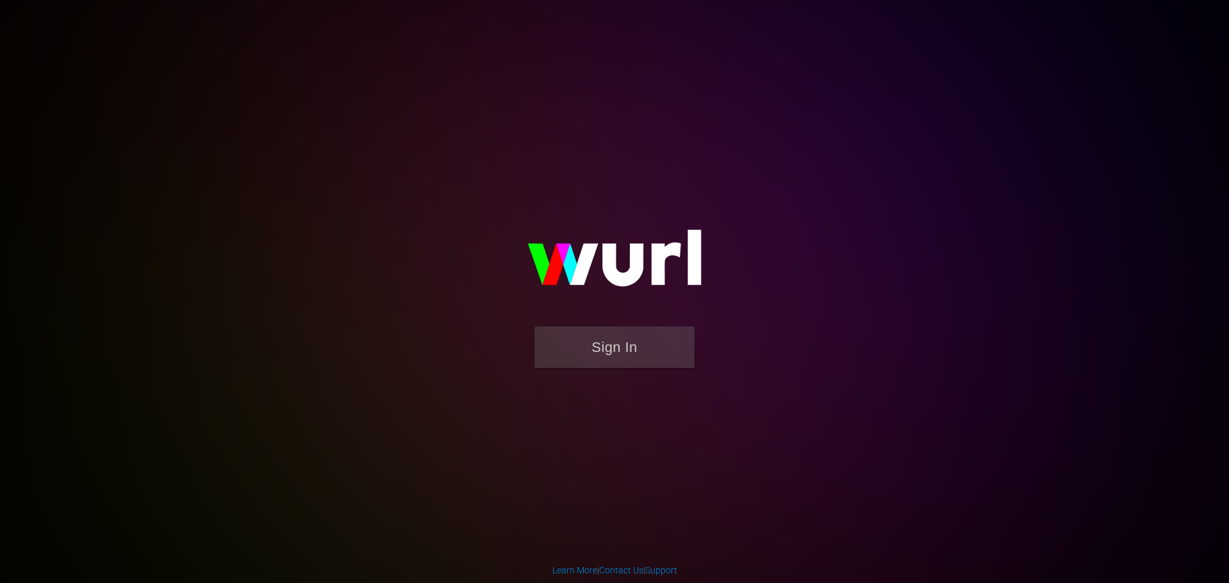 The image size is (1229, 583). I want to click on a: Contact Us, so click(621, 571).